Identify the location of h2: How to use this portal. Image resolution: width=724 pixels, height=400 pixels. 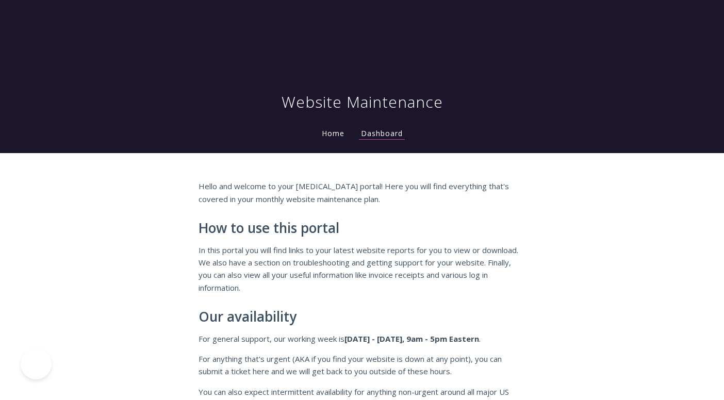
(362, 229).